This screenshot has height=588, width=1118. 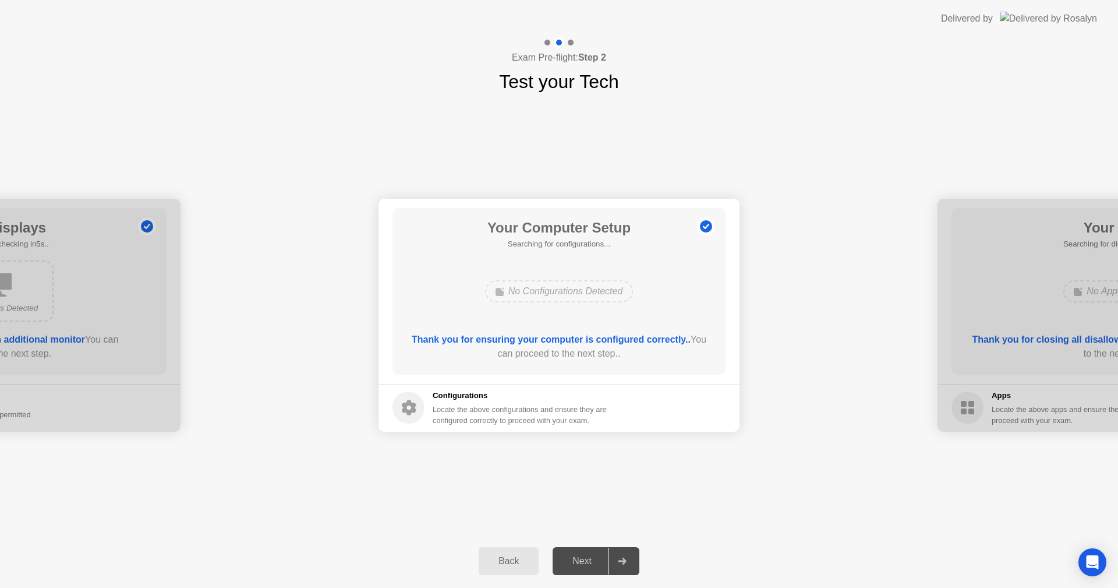 I want to click on h4: Exam Pre-flight:, so click(x=559, y=58).